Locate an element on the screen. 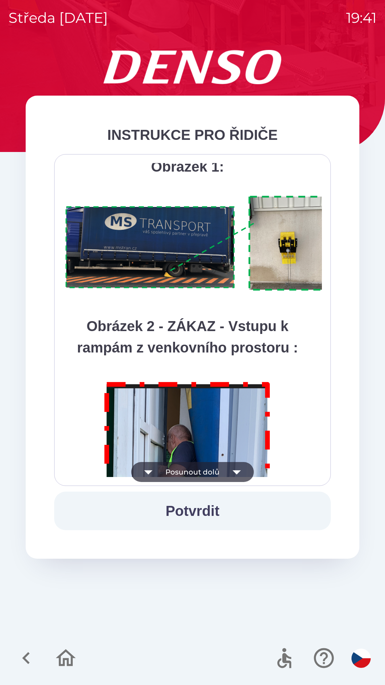 The width and height of the screenshot is (385, 685). img: M8MNayrTL6gAAAABJRU5ErkJggg== is located at coordinates (188, 503).